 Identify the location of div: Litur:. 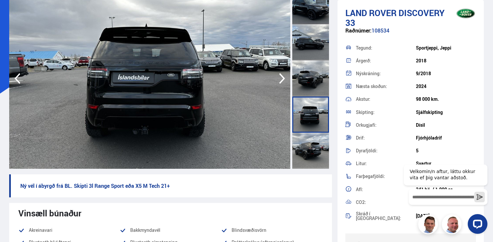
(386, 163).